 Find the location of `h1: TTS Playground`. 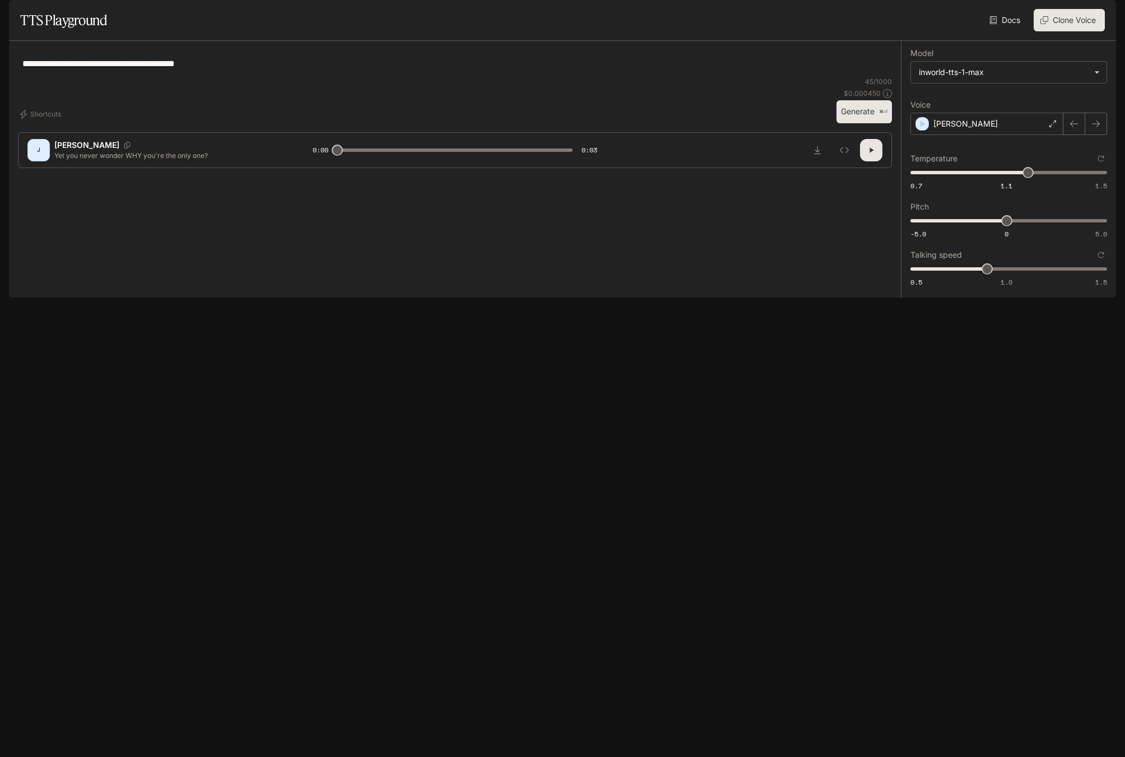

h1: TTS Playground is located at coordinates (63, 20).